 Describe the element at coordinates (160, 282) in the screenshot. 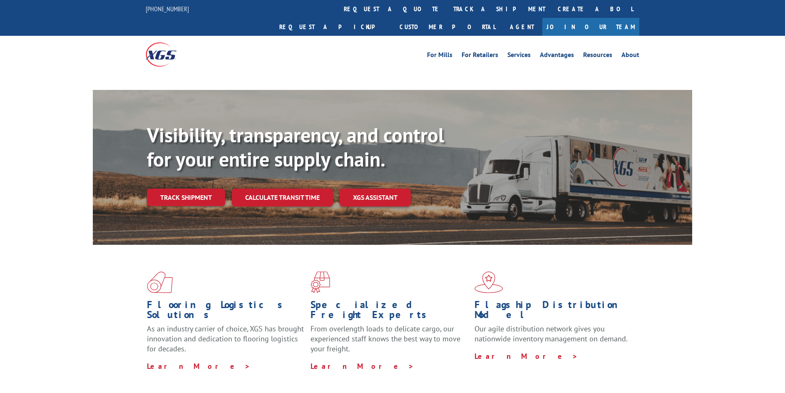

I see `img: xgs-icon-total-supply-chain-intelligence-red` at that location.